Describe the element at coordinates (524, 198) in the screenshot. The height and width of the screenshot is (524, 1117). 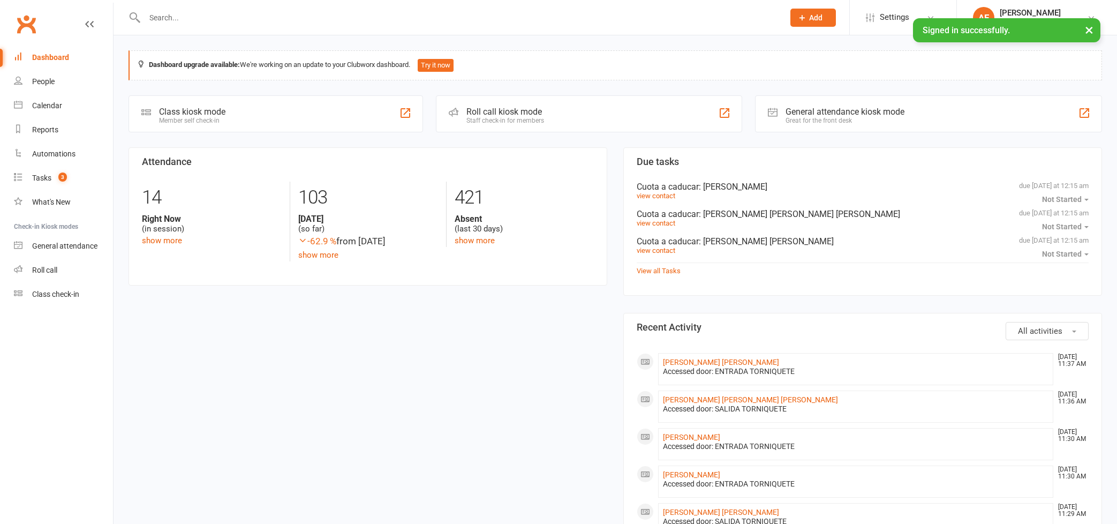
I see `div: 421` at that location.